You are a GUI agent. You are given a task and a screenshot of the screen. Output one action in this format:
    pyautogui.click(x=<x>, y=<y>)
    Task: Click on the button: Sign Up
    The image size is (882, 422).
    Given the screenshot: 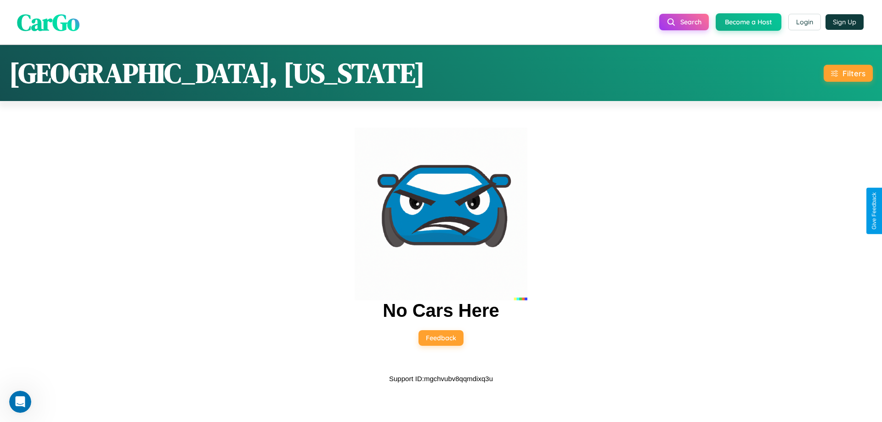 What is the action you would take?
    pyautogui.click(x=845, y=22)
    